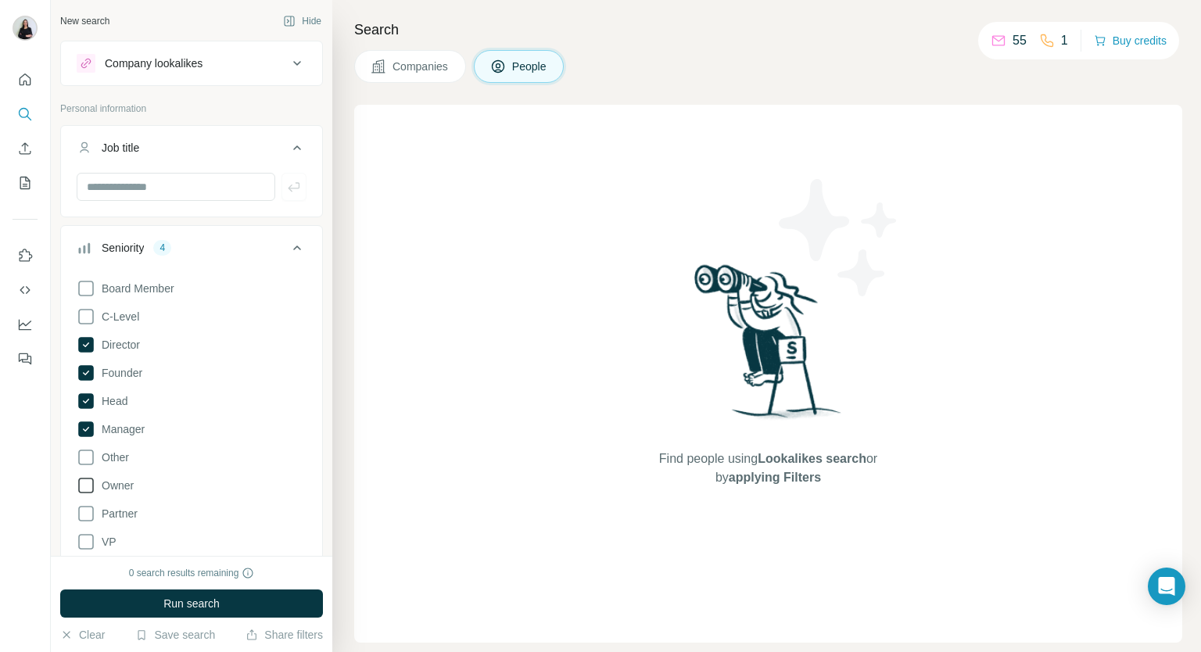 The width and height of the screenshot is (1201, 652). Describe the element at coordinates (84, 21) in the screenshot. I see `div: New search` at that location.